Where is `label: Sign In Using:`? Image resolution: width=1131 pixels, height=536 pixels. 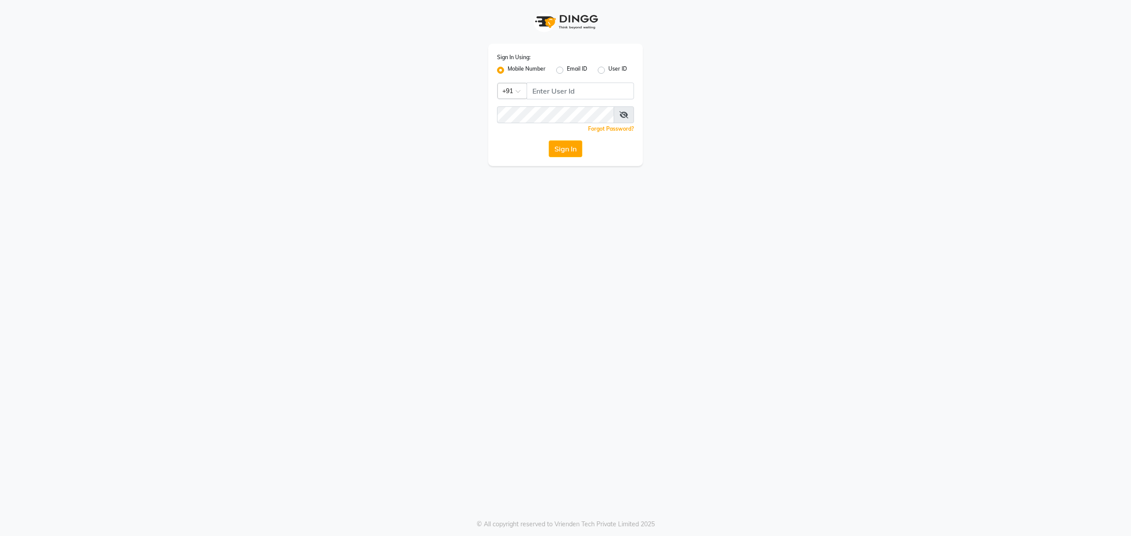
label: Sign In Using: is located at coordinates (514, 57).